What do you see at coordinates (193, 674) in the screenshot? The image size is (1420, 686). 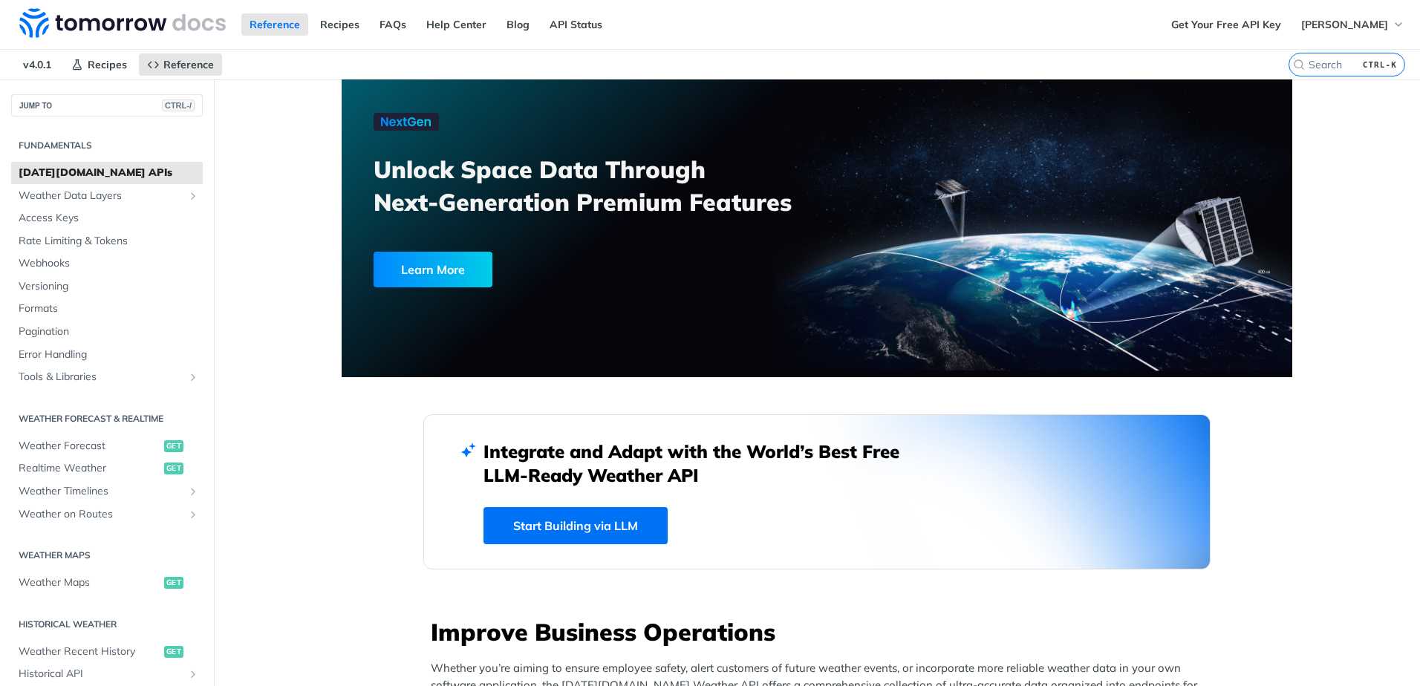 I see `button: Show subpages for Historical API` at bounding box center [193, 674].